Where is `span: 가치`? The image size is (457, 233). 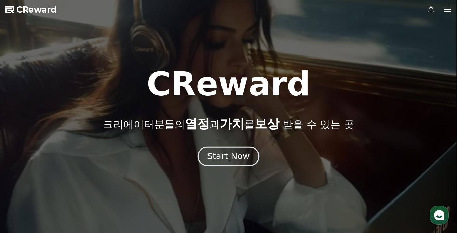
span: 가치 is located at coordinates (232, 123).